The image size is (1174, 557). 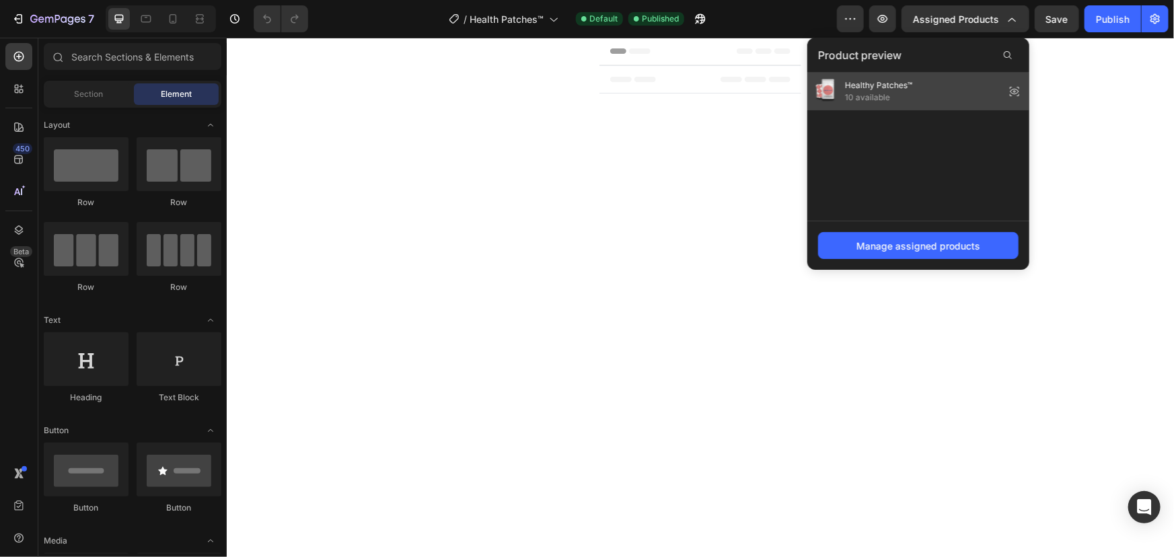 What do you see at coordinates (56, 125) in the screenshot?
I see `span: Layout` at bounding box center [56, 125].